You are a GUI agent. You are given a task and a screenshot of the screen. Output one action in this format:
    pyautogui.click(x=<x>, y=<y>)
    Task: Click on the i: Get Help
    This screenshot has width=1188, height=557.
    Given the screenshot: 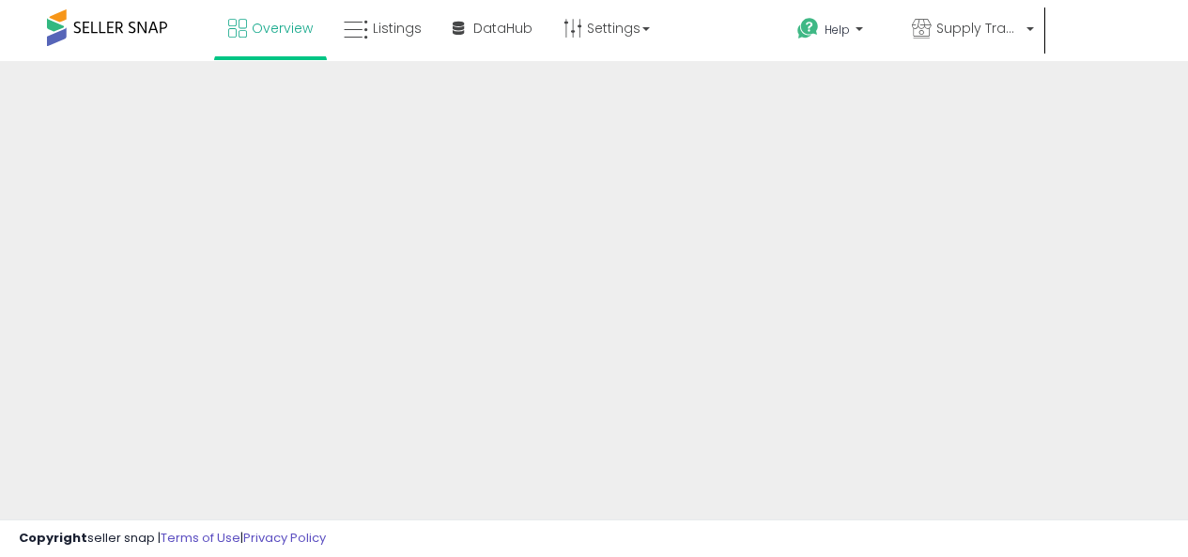 What is the action you would take?
    pyautogui.click(x=808, y=28)
    